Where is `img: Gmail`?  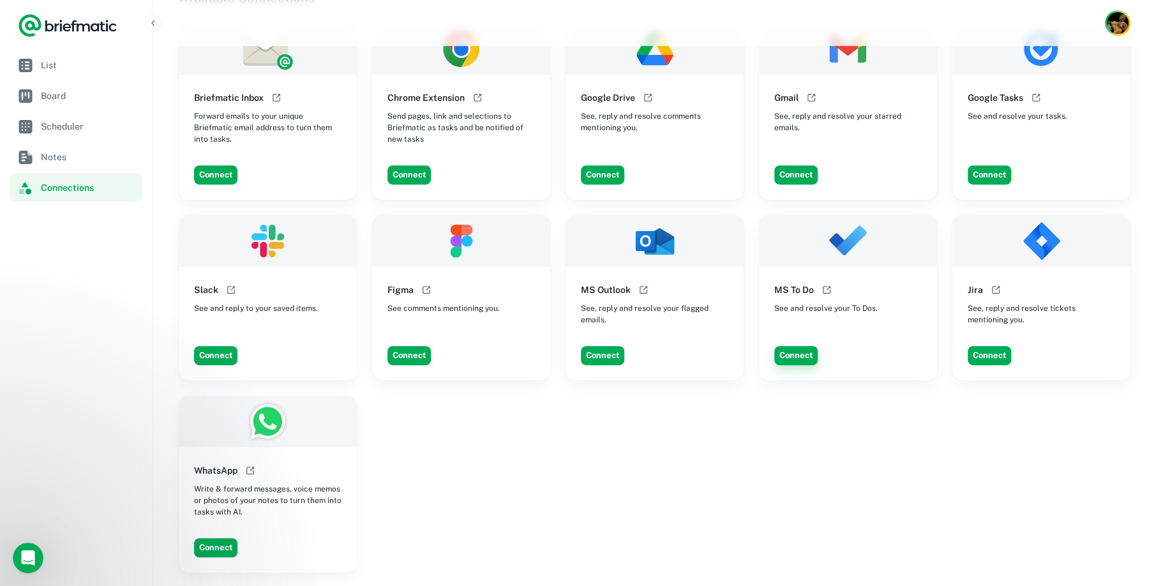
img: Gmail is located at coordinates (847, 48).